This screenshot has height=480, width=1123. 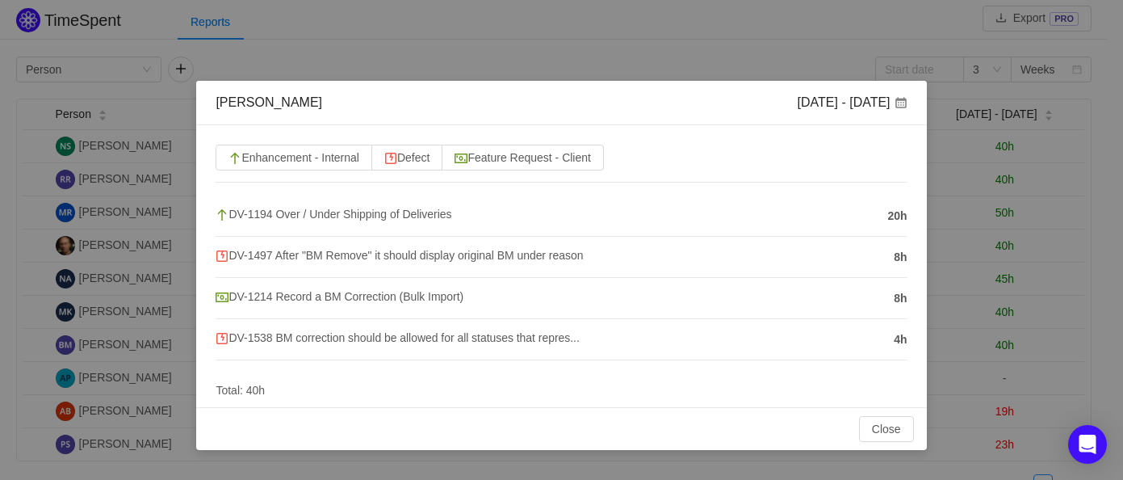 What do you see at coordinates (294, 157) in the screenshot?
I see `span: Enhancement - Internal` at bounding box center [294, 157].